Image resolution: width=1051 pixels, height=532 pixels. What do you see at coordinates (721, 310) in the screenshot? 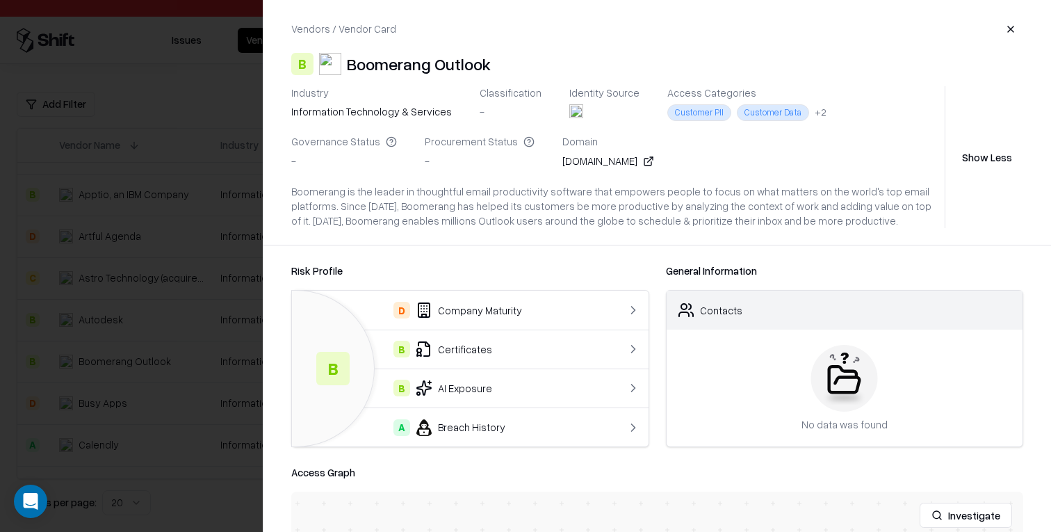
I see `div: Contacts` at bounding box center [721, 310].